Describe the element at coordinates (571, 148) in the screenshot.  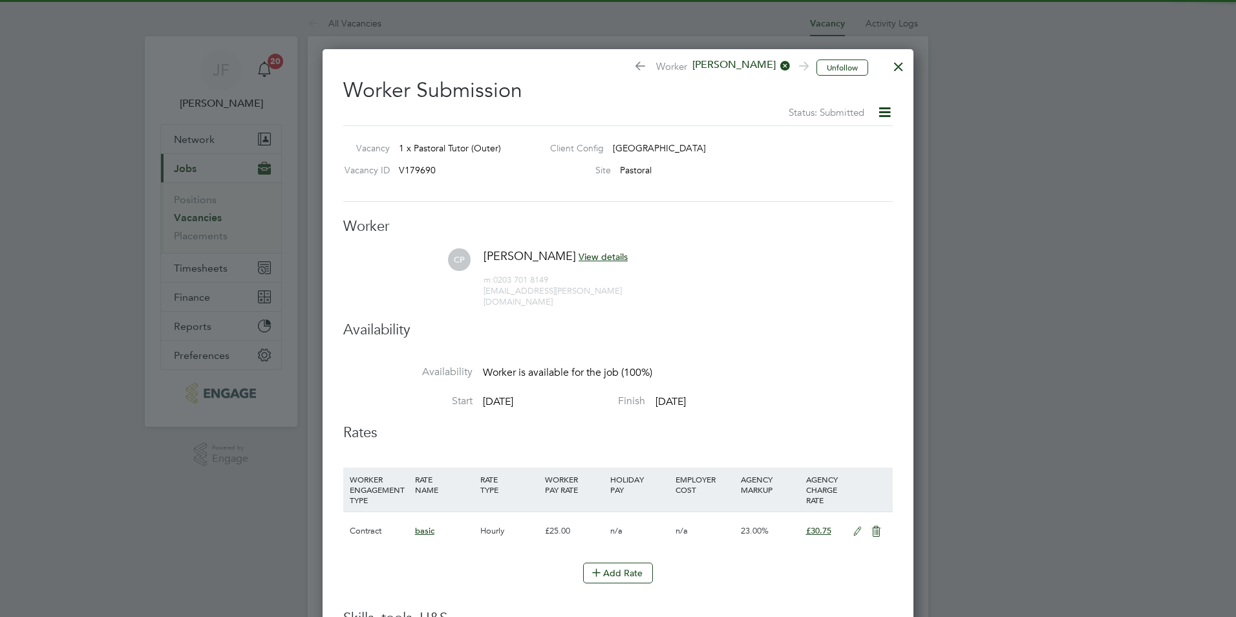
I see `label: Client Config` at that location.